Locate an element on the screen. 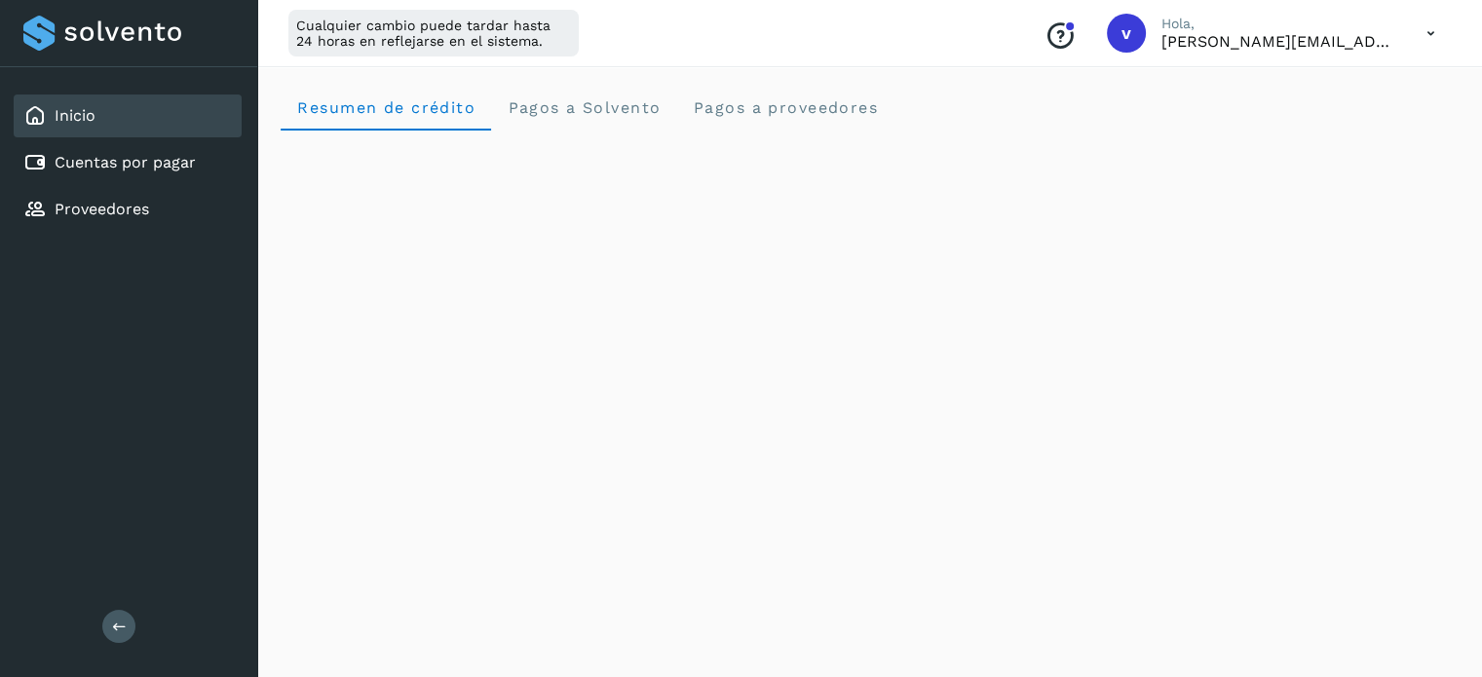 Image resolution: width=1482 pixels, height=677 pixels. p: Hola, is located at coordinates (1278, 23).